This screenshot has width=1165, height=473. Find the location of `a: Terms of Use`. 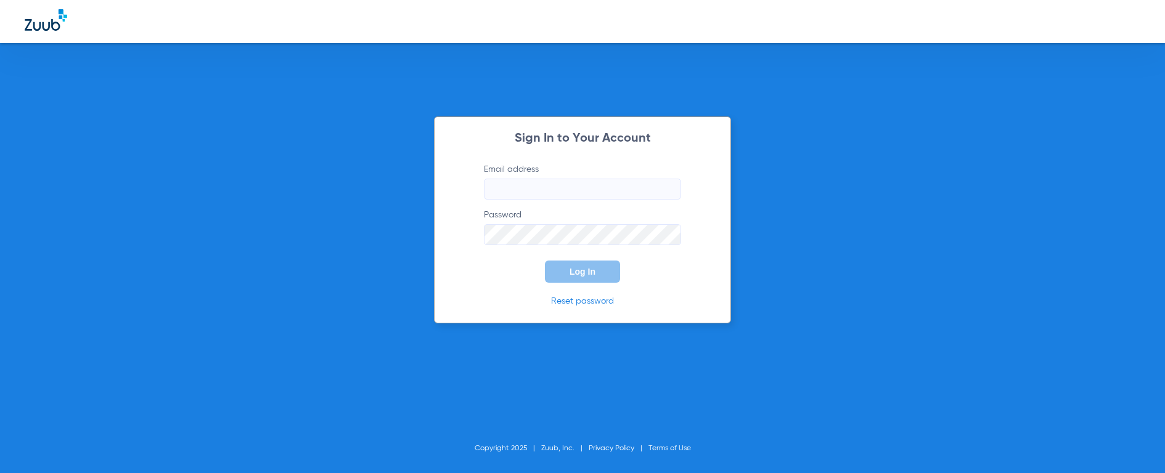

a: Terms of Use is located at coordinates (669, 449).